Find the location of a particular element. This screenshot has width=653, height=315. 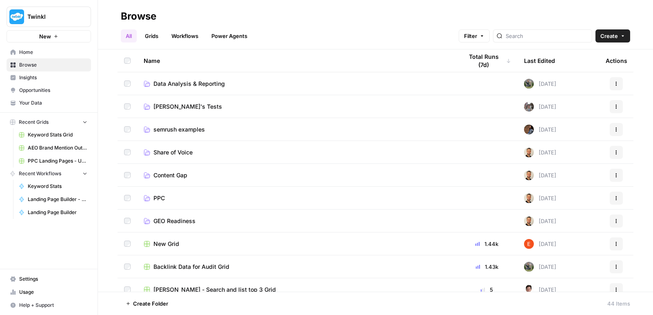

div: Last Edited is located at coordinates (540, 60).